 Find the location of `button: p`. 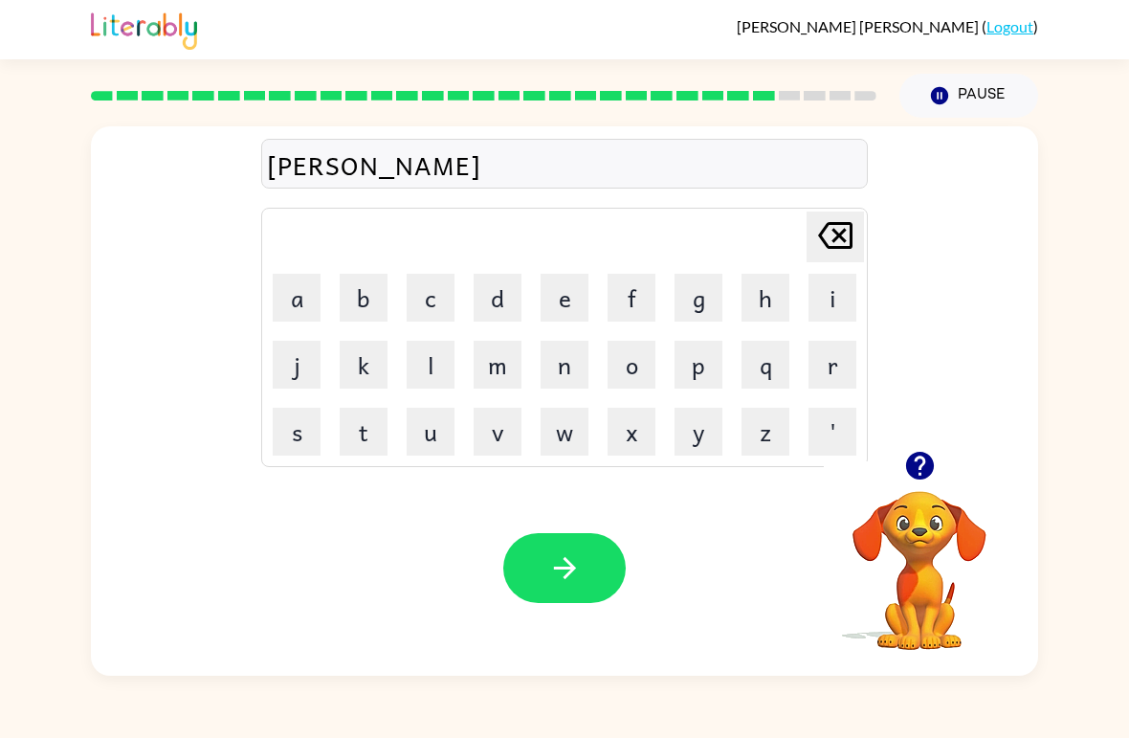

button: p is located at coordinates (699, 365).